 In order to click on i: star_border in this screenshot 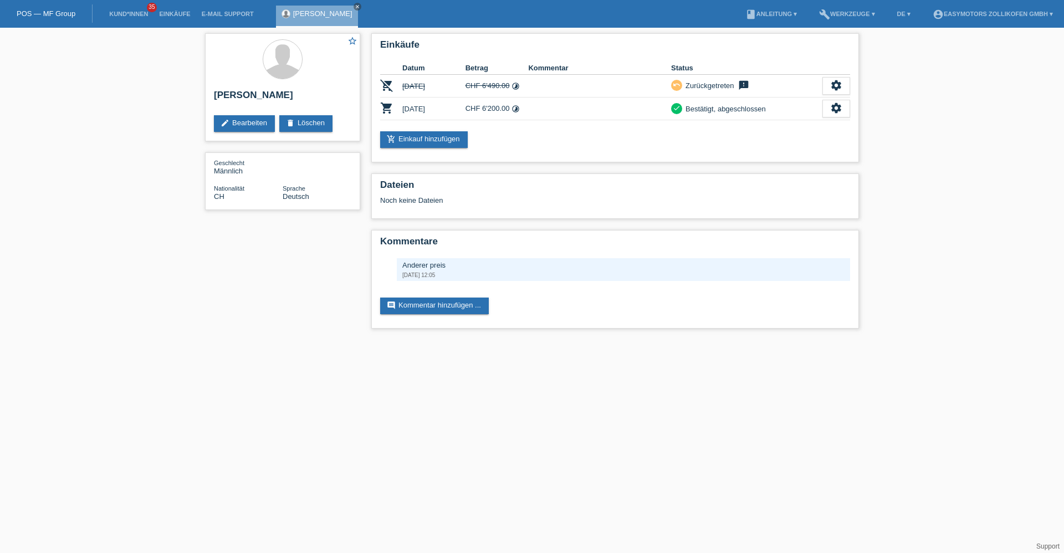, I will do `click(352, 41)`.